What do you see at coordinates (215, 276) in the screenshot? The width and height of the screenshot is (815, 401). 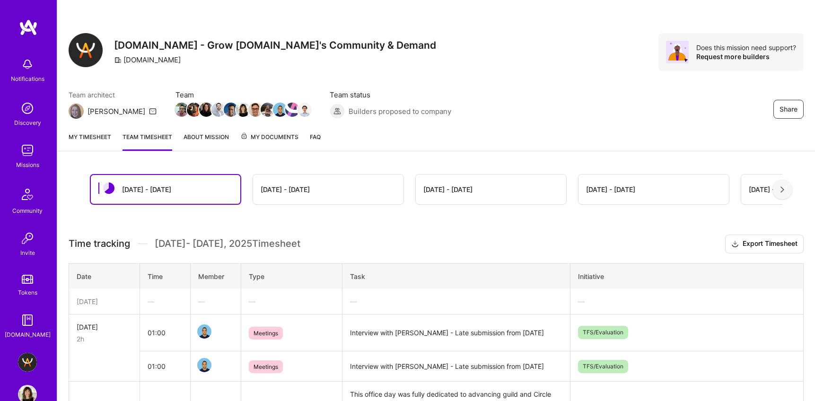 I see `th: Member` at bounding box center [215, 276].